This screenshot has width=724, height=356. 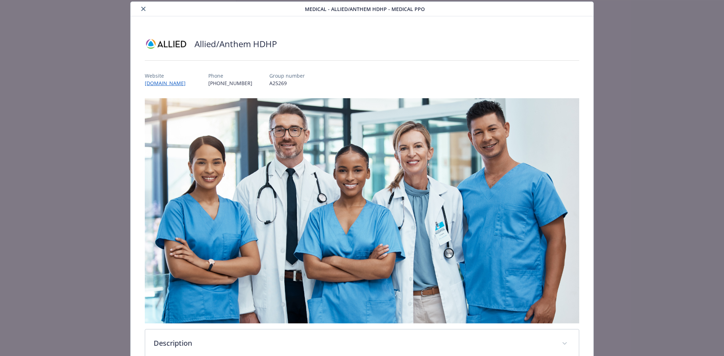 I want to click on p: A25269, so click(x=287, y=83).